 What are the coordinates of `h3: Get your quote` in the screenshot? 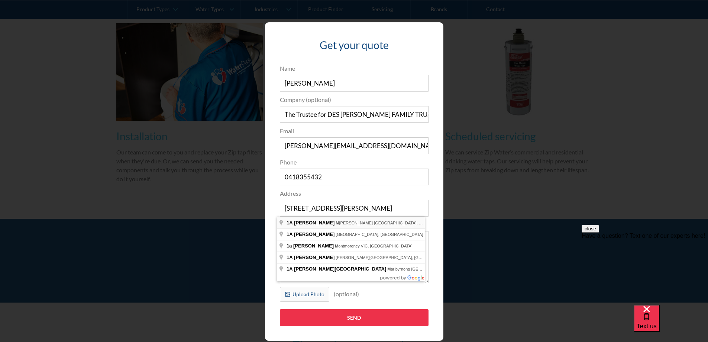 It's located at (354, 45).